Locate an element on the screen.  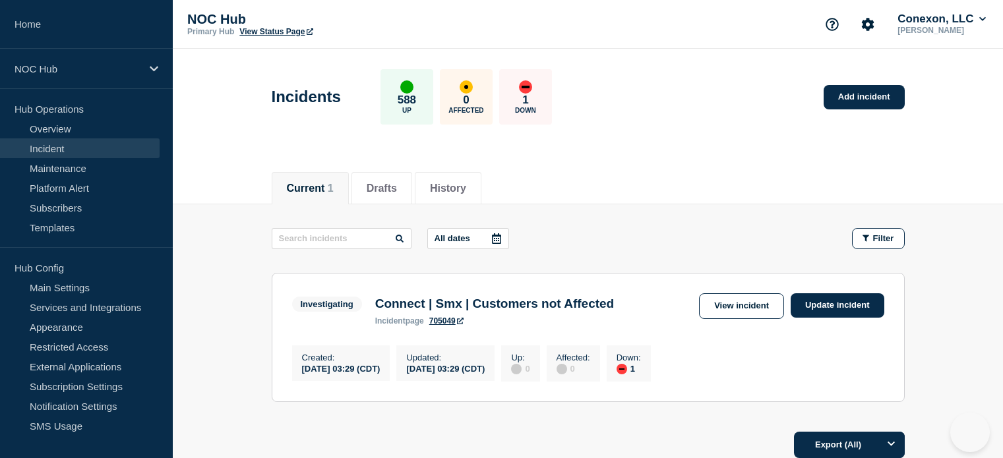
p: 0 is located at coordinates (466, 100).